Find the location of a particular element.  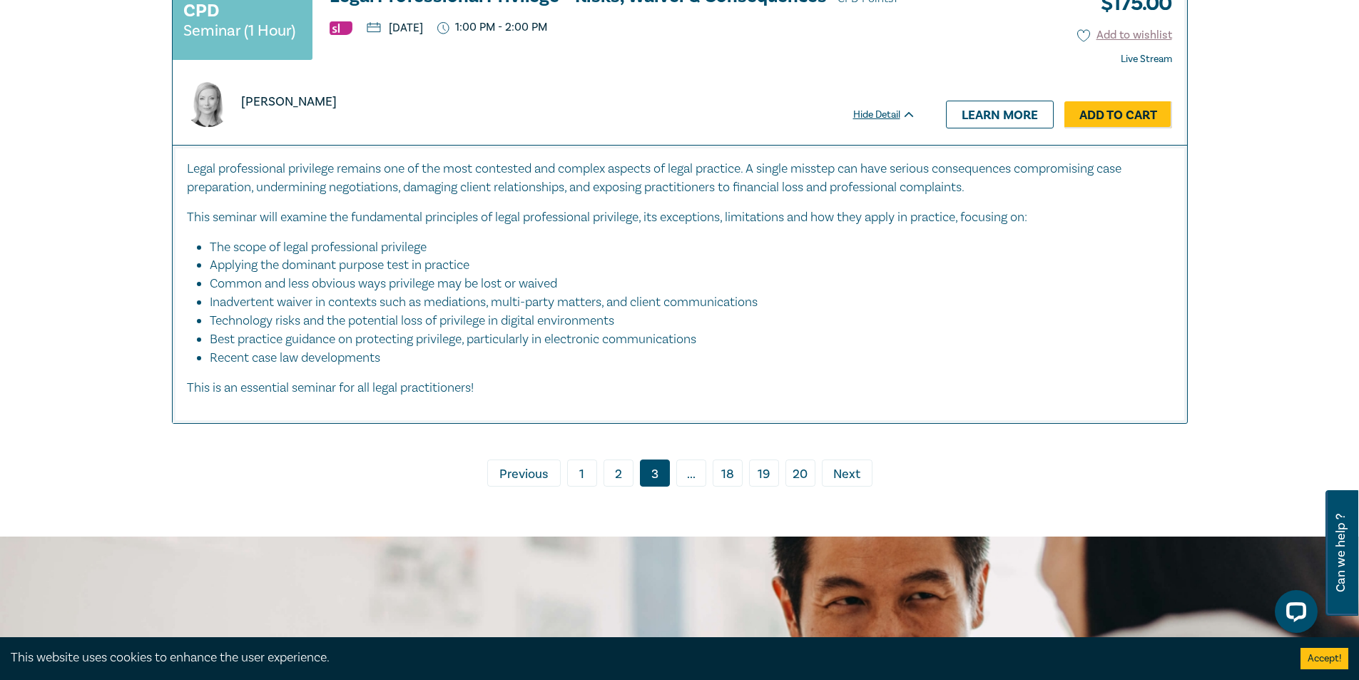

p: This seminar will examine the fundamental principles of legal professional privilege, its excepti... is located at coordinates (680, 218).